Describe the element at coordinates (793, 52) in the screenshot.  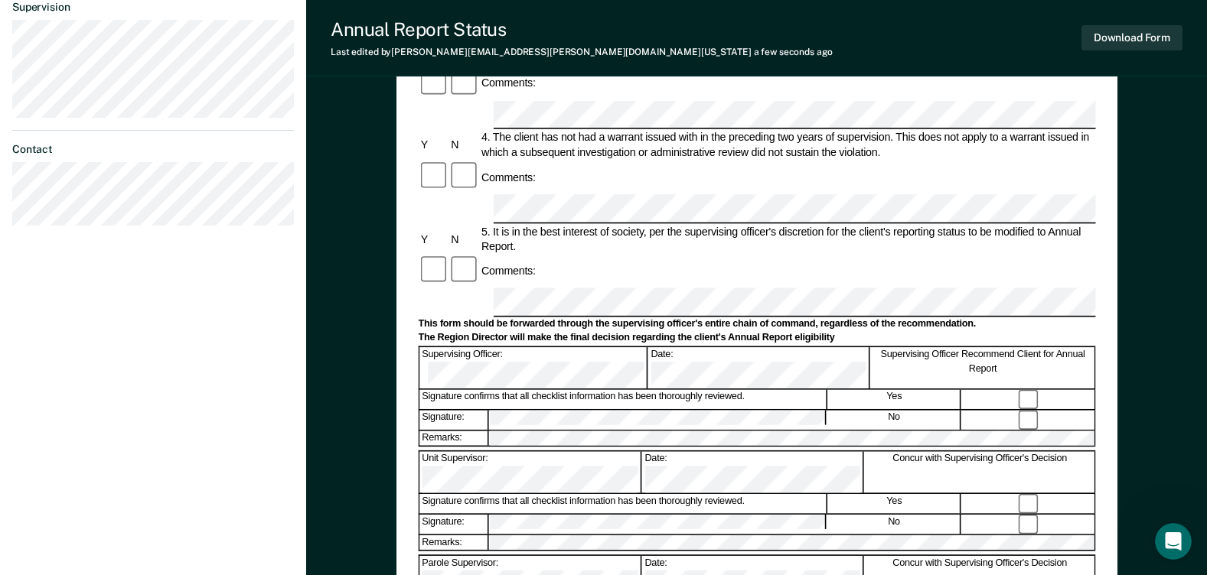
I see `span: a few seconds ago` at that location.